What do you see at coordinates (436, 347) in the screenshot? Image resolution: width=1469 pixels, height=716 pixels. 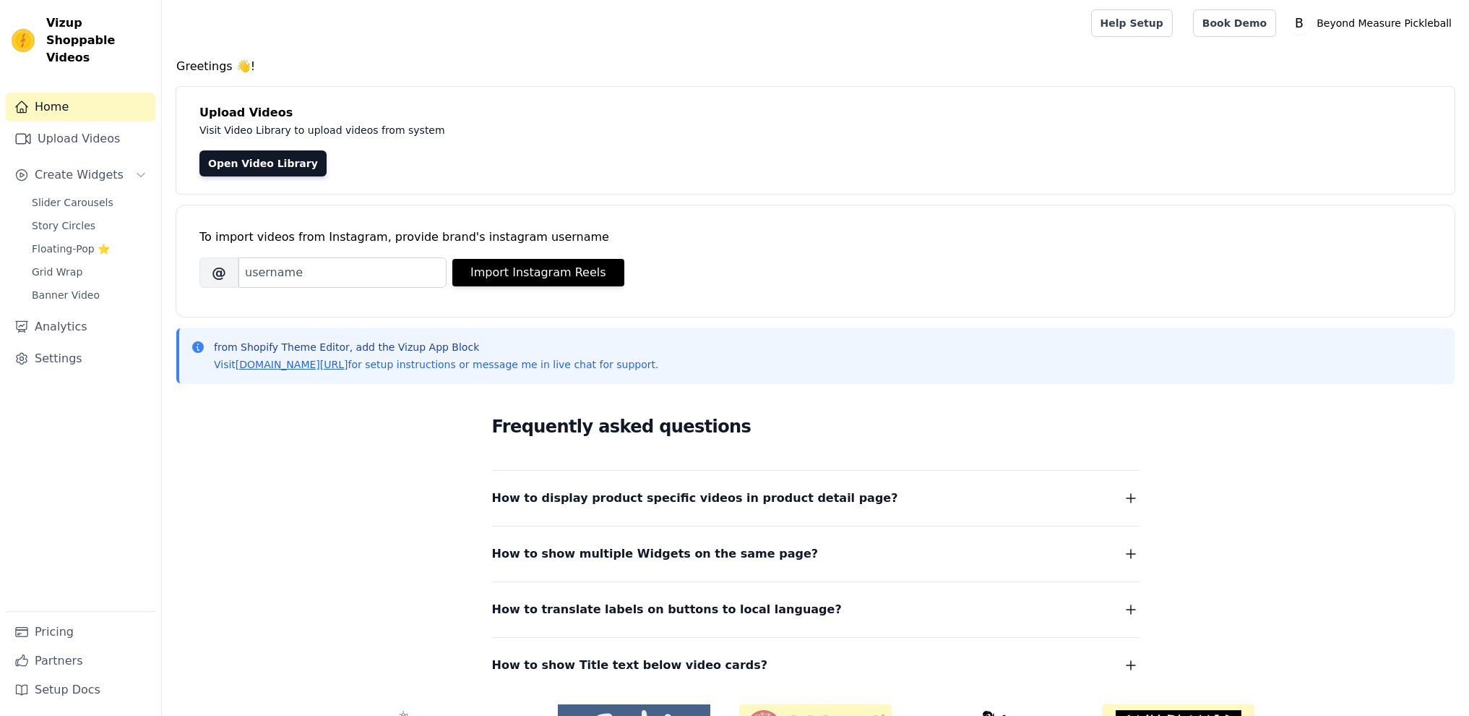 I see `p: from Shopify Theme Editor, add the Vizup App Block` at bounding box center [436, 347].